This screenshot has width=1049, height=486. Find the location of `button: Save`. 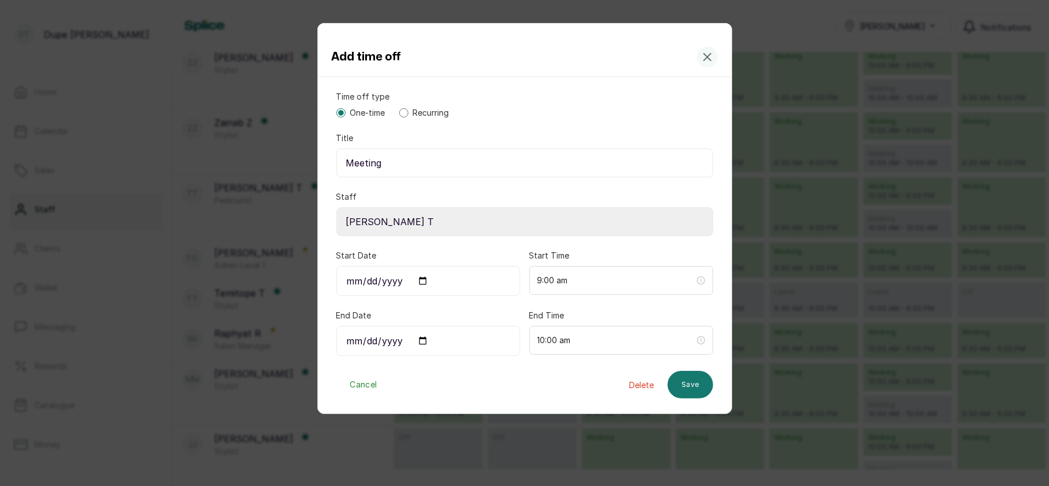

button: Save is located at coordinates (690, 385).